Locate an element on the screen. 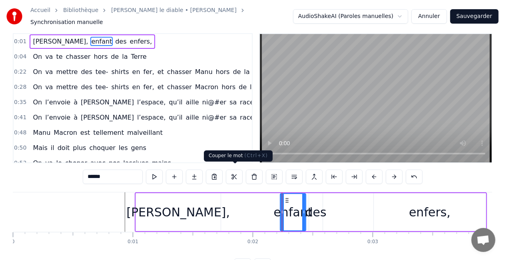  span: fer, is located at coordinates (149, 72).